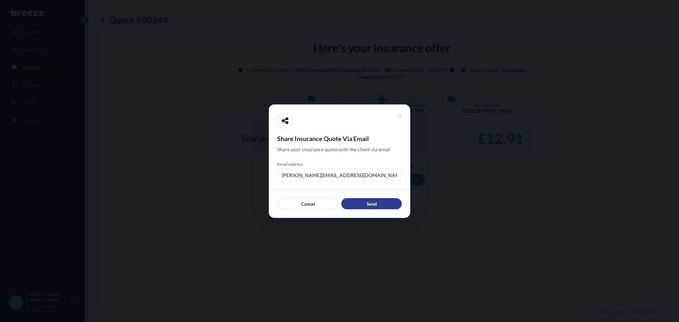 The height and width of the screenshot is (322, 679). Describe the element at coordinates (372, 204) in the screenshot. I see `p: Send` at that location.